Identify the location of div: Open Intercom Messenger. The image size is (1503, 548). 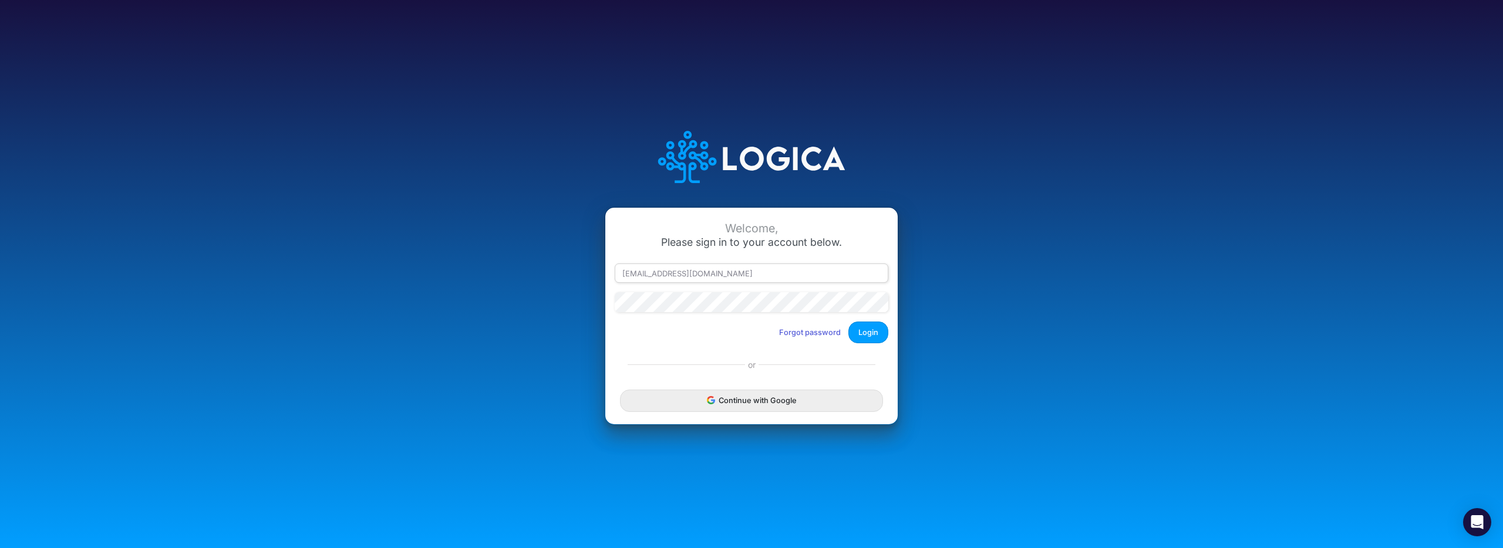
(1477, 523).